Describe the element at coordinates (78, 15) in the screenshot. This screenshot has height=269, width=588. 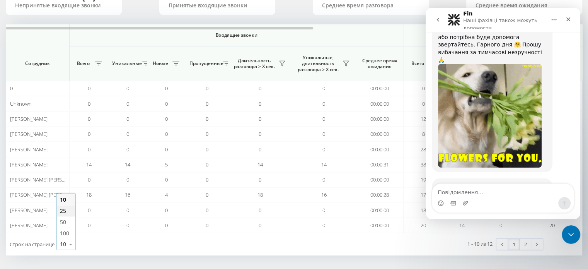
I see `p: Наші фахівці також можуть допомогти` at that location.